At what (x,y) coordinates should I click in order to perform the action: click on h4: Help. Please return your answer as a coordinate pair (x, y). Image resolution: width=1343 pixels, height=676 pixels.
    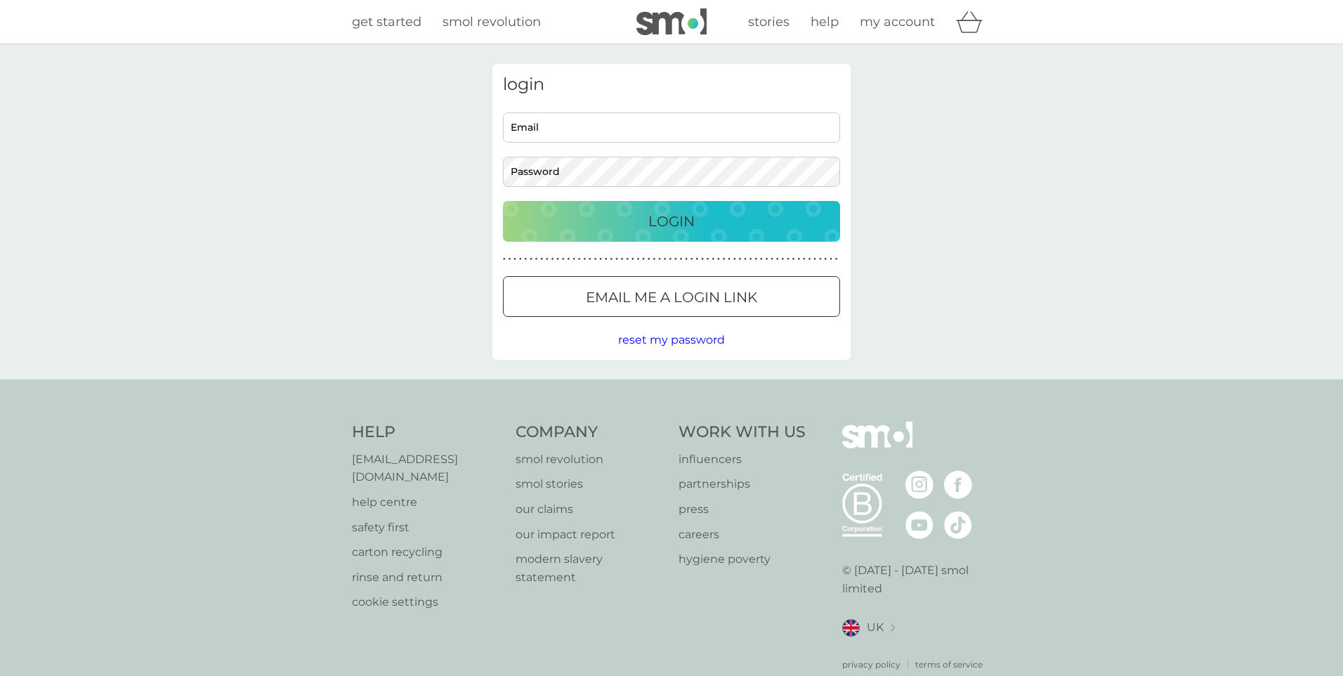
    Looking at the image, I should click on (426, 432).